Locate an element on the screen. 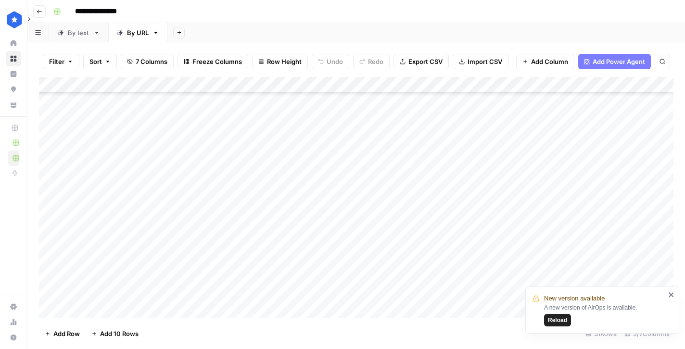 The image size is (685, 349). span: Add 10 Rows is located at coordinates (119, 334).